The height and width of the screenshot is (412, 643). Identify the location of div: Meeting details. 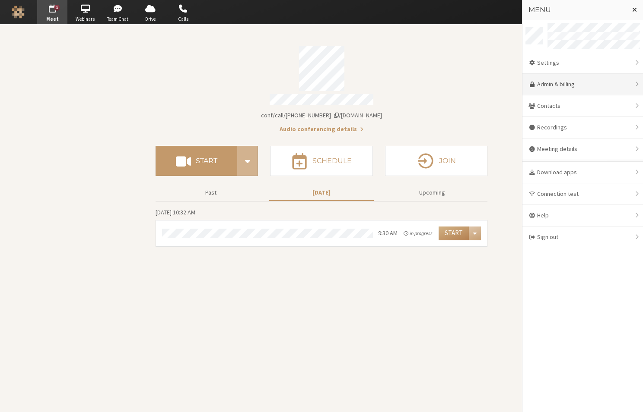
(582, 149).